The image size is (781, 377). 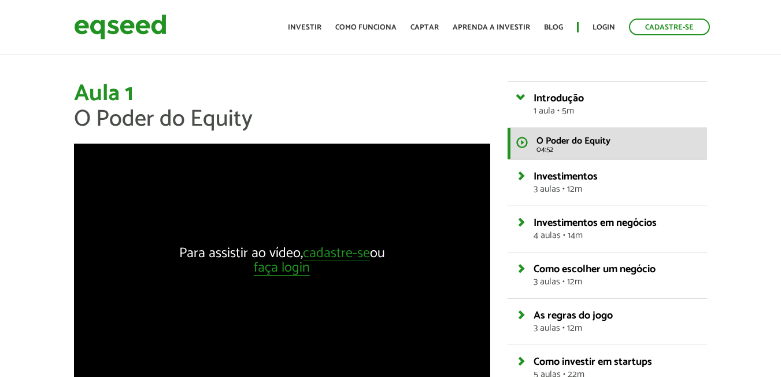 I want to click on a: As regras do jogo3 aulas • 12m, so click(x=616, y=321).